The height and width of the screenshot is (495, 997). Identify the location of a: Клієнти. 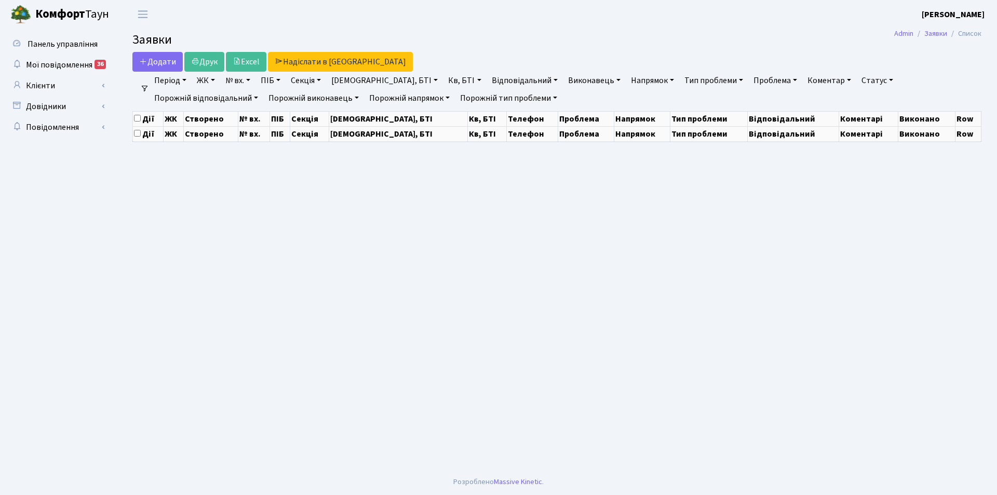
(57, 86).